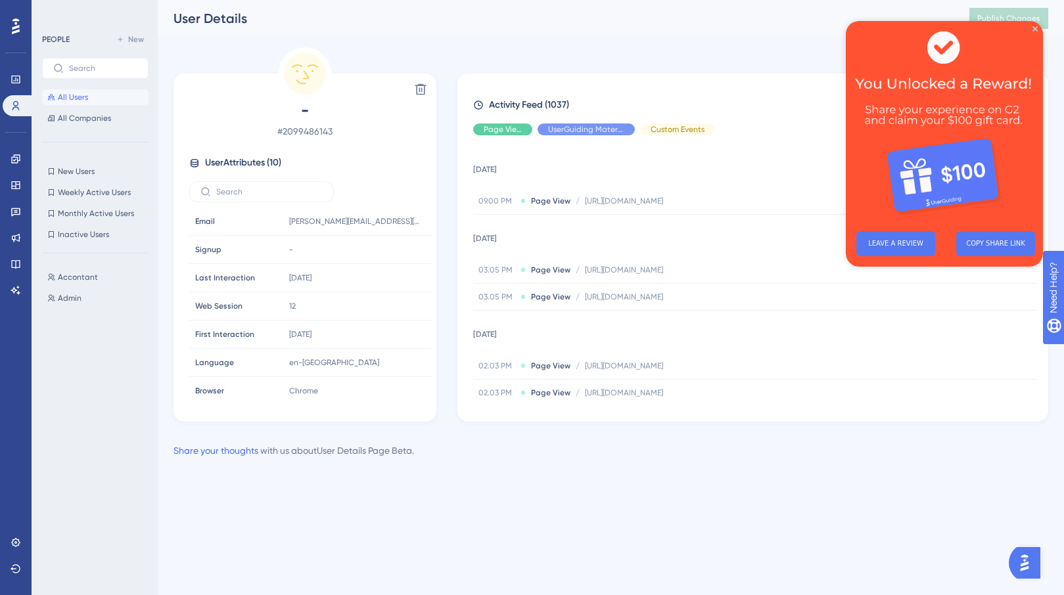  I want to click on span: 09.00 PM, so click(497, 201).